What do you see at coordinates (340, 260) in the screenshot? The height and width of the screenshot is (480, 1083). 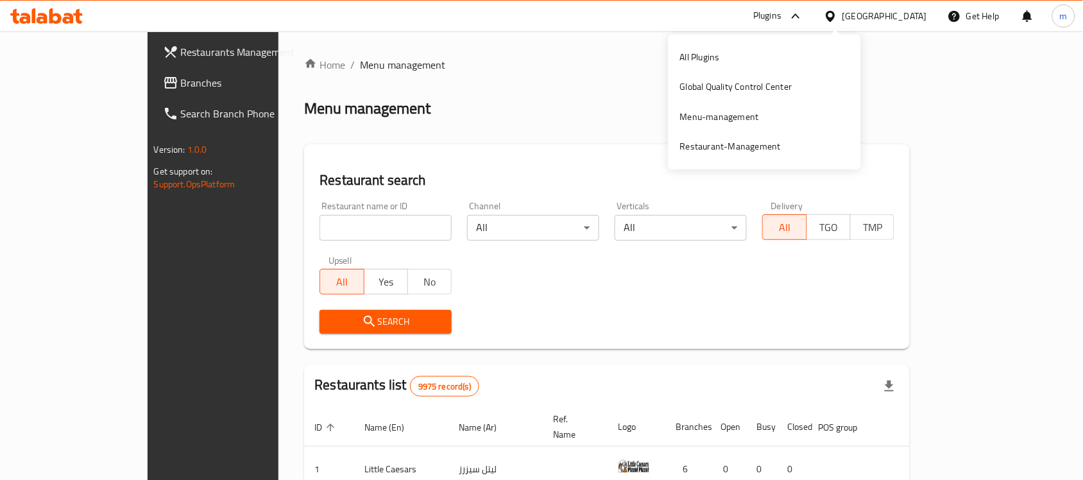 I see `label: Upsell` at bounding box center [340, 260].